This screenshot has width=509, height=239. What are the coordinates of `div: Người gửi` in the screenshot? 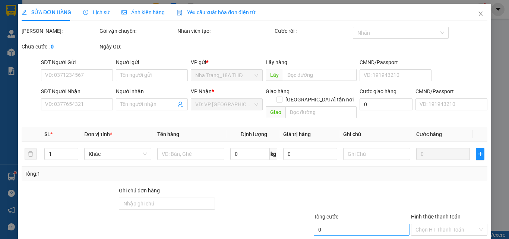 It's located at (152, 62).